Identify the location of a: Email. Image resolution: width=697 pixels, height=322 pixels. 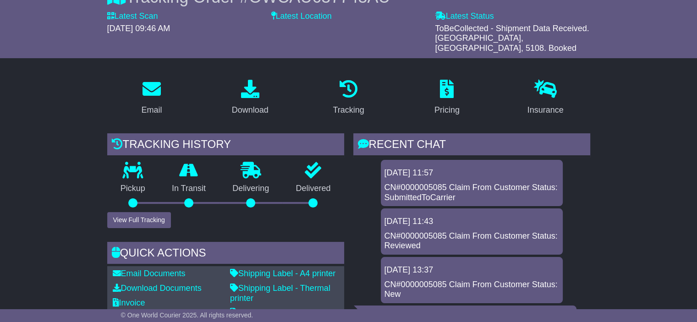
(151, 98).